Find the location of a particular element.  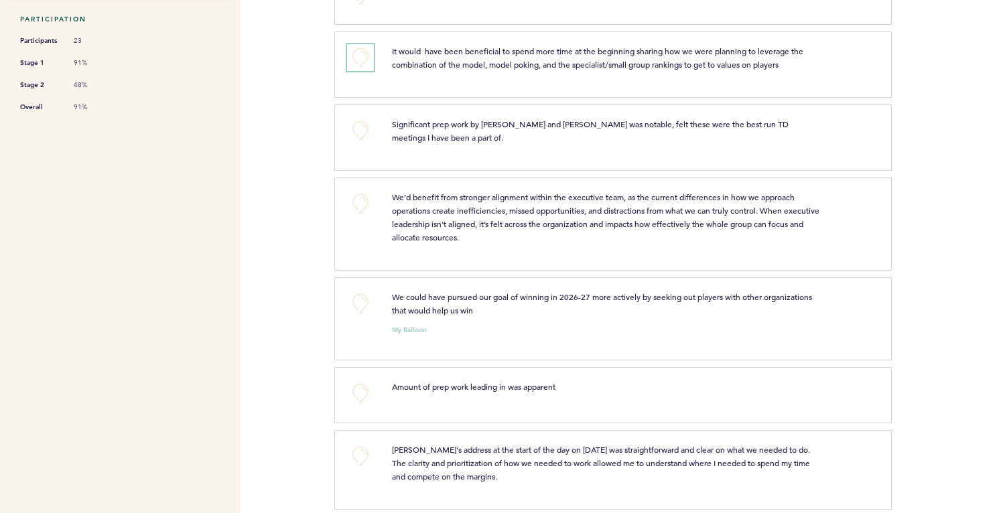

span: Overall is located at coordinates (40, 107).